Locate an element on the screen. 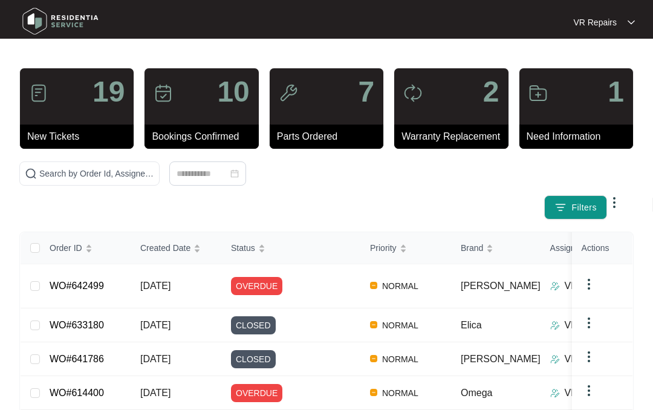 Image resolution: width=653 pixels, height=410 pixels. a: WO#641786 is located at coordinates (77, 358).